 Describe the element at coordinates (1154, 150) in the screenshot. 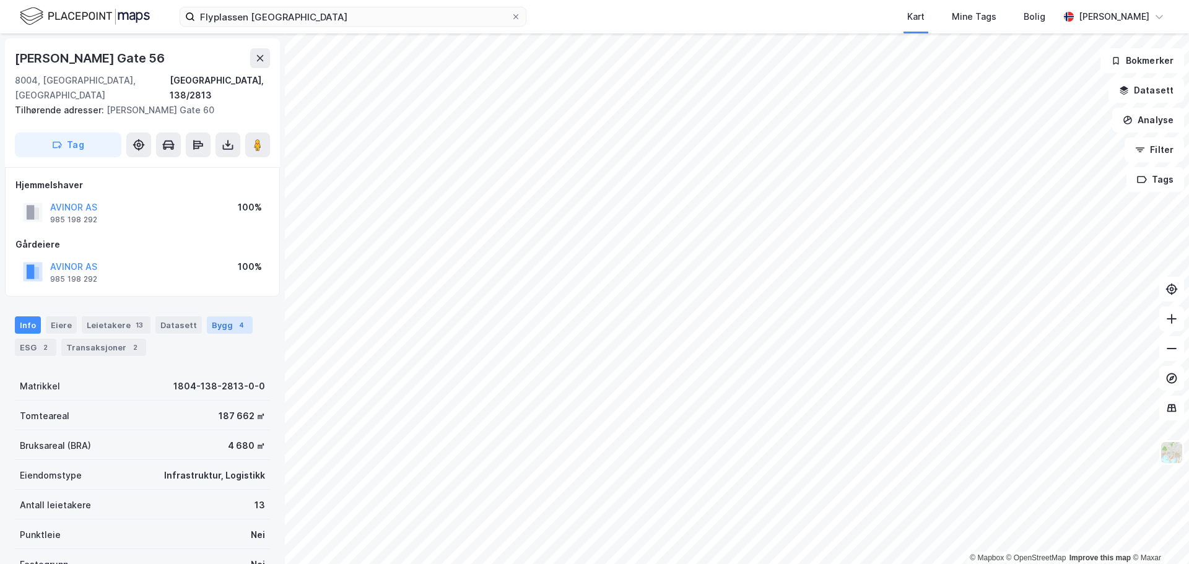

I see `button: Filter` at that location.